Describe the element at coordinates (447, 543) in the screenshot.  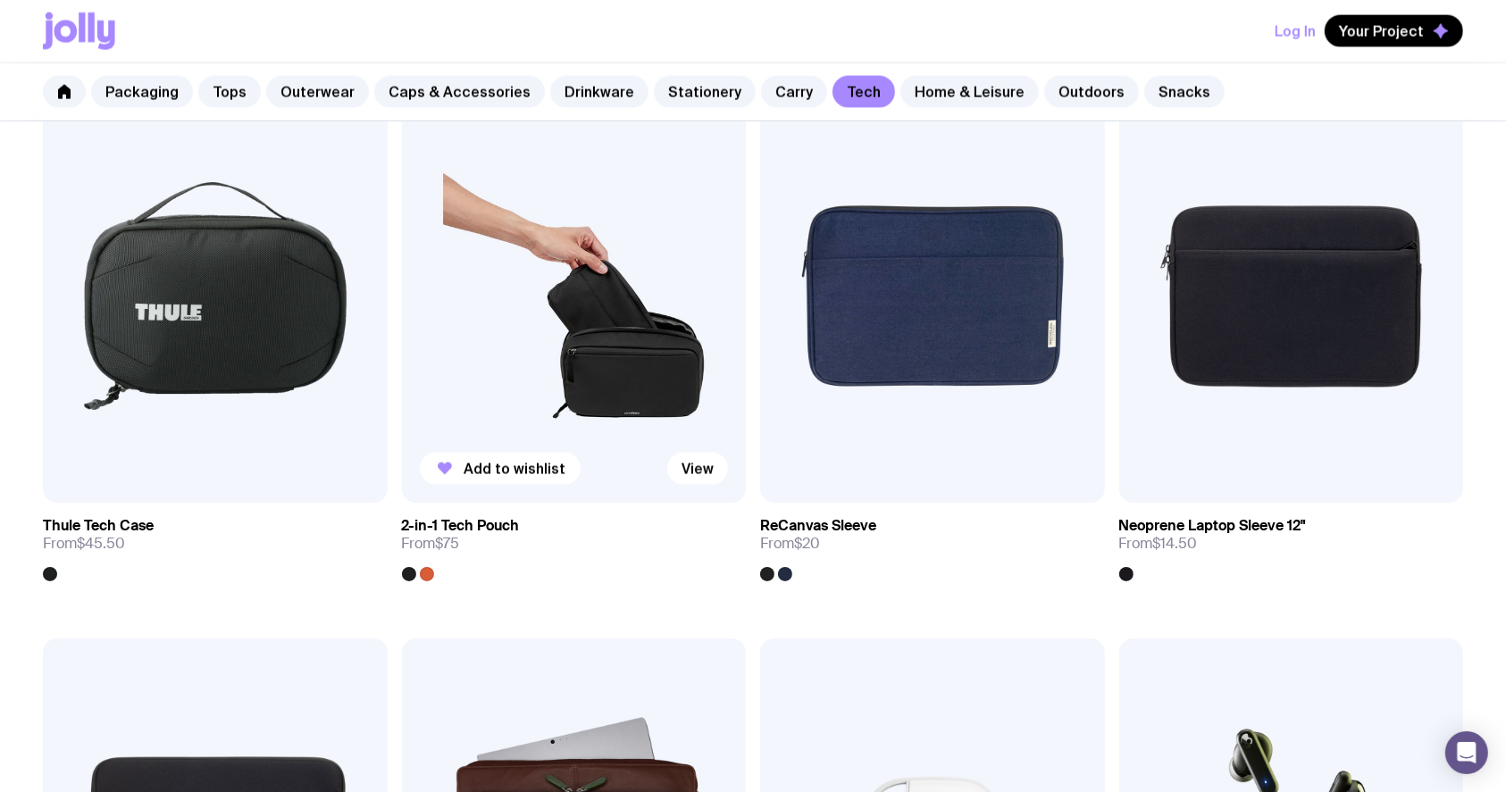
I see `span: $75` at that location.